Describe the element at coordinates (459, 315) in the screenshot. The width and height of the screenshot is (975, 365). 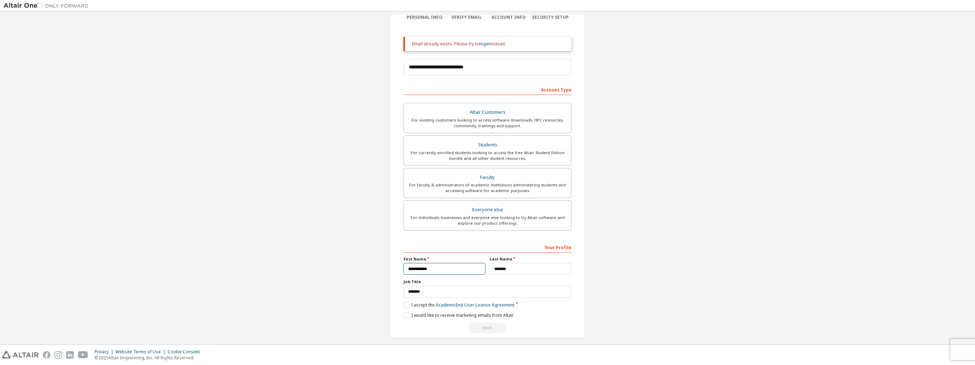
I see `label: I would like to receive marketing emails from Altair` at that location.